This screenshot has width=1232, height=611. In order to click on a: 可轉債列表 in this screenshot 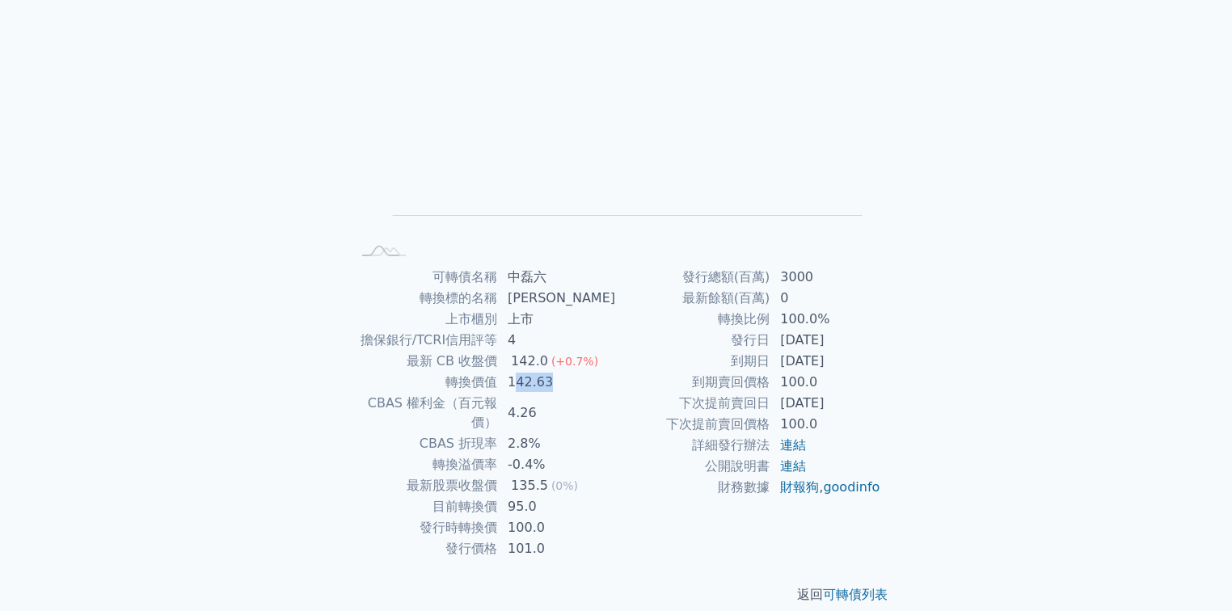, I will do `click(855, 594)`.